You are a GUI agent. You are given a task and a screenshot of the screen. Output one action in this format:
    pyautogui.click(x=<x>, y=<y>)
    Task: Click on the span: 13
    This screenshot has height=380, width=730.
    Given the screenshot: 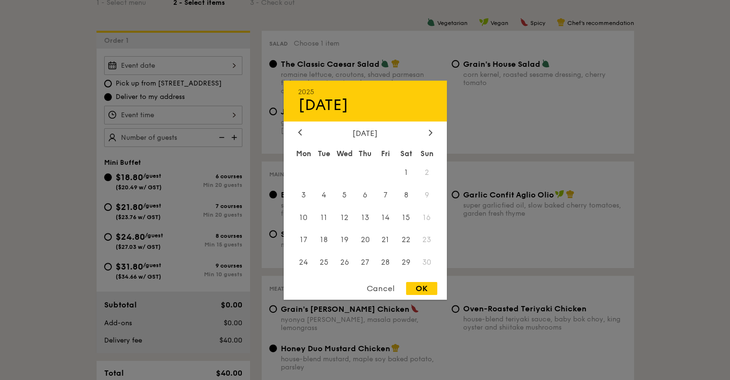 What is the action you would take?
    pyautogui.click(x=365, y=217)
    